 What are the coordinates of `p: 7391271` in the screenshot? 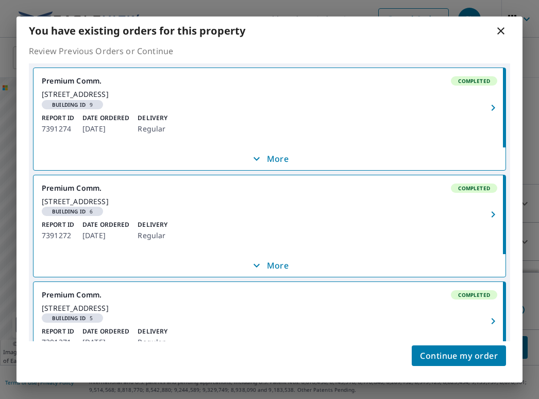 It's located at (58, 342).